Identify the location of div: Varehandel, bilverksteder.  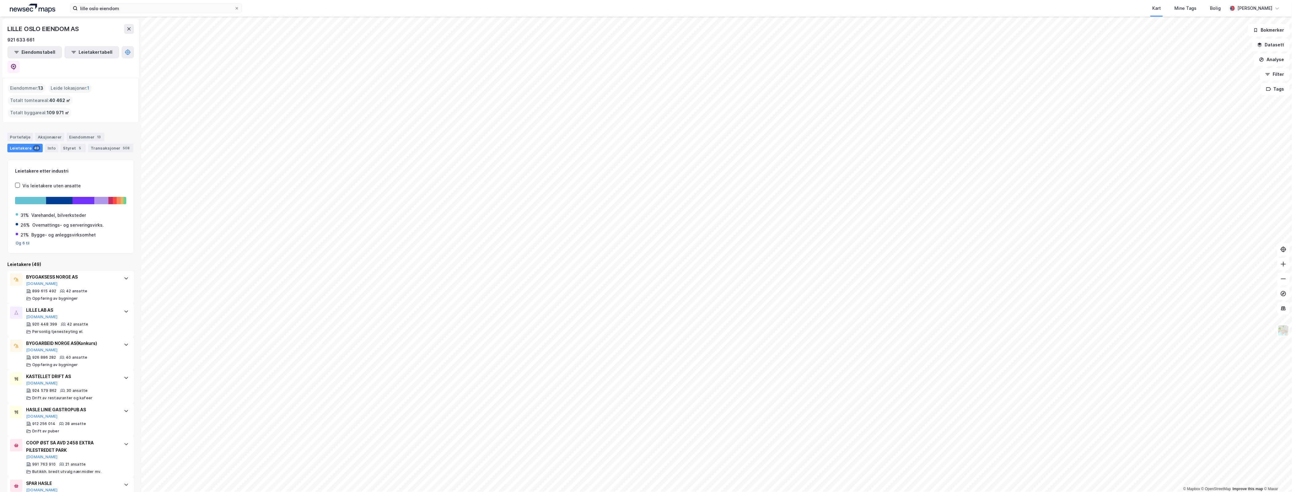
(59, 215).